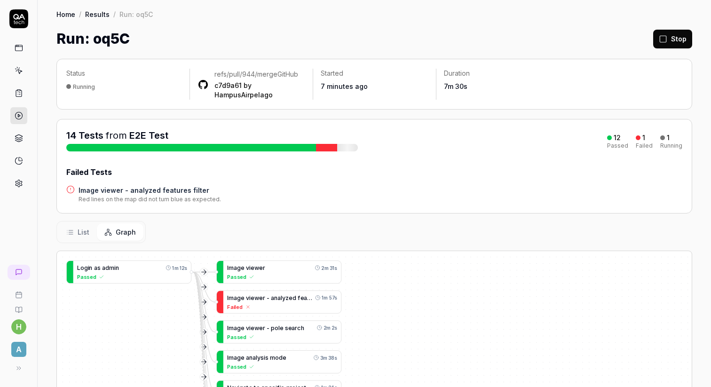 Image resolution: width=711 pixels, height=387 pixels. I want to click on div: Imageviewer-analyzedfeatu1m 57sFailed, so click(279, 302).